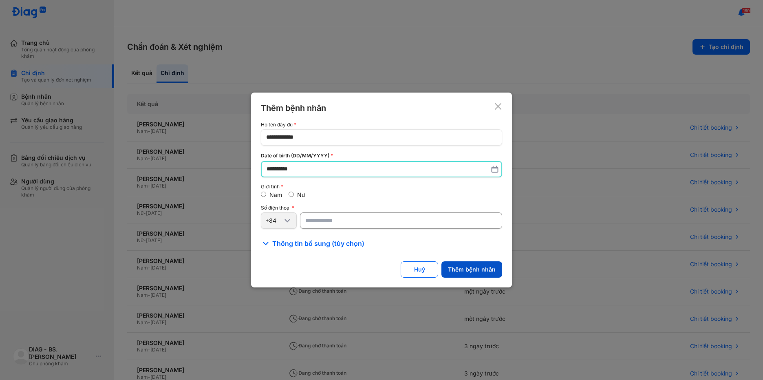 Image resolution: width=763 pixels, height=380 pixels. I want to click on div: Giới tính, so click(381, 187).